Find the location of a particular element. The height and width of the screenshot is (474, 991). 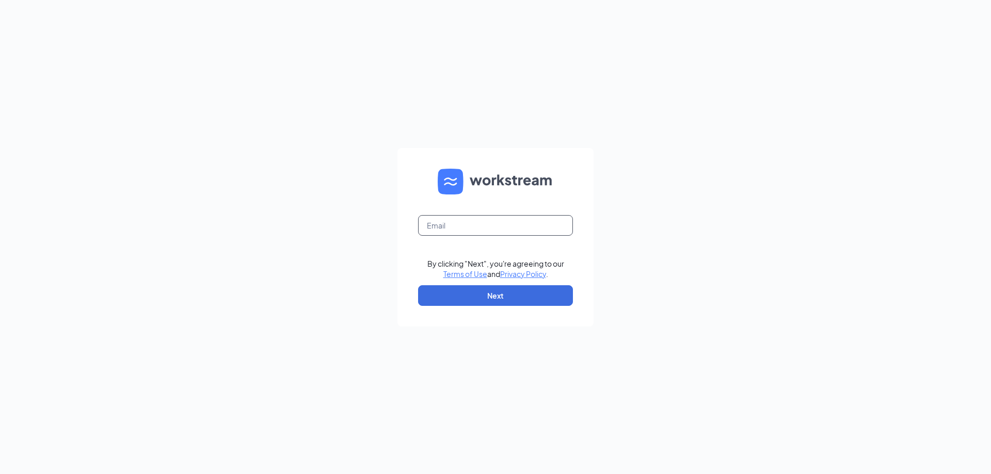

img: WS logo and Workstream text is located at coordinates (496, 182).